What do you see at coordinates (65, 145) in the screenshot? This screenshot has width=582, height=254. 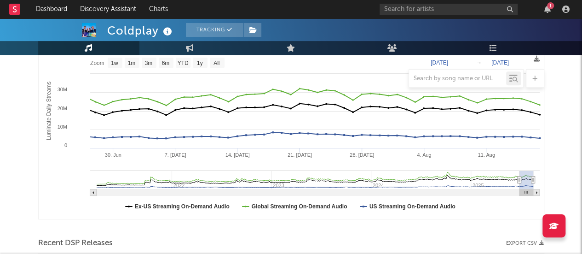 I see `text: 0` at bounding box center [65, 145].